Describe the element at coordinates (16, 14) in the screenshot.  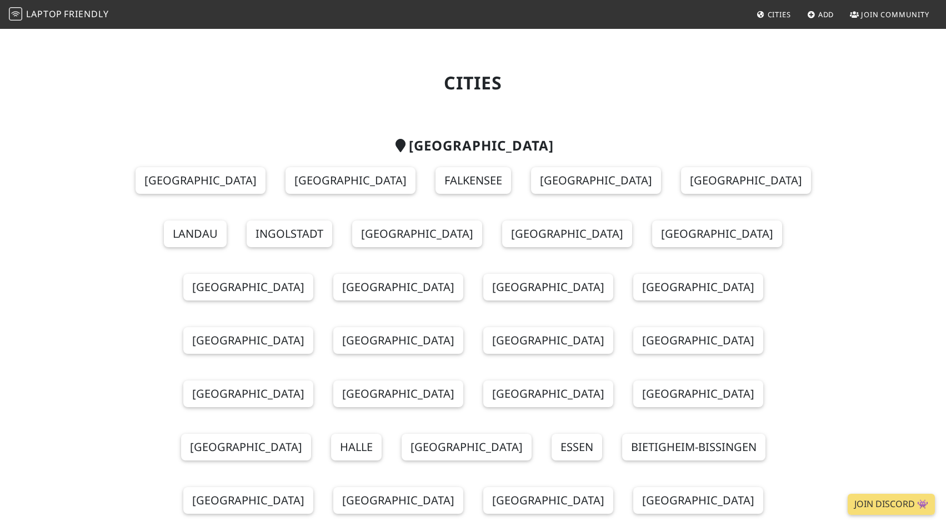
I see `img: LaptopFriendly` at that location.